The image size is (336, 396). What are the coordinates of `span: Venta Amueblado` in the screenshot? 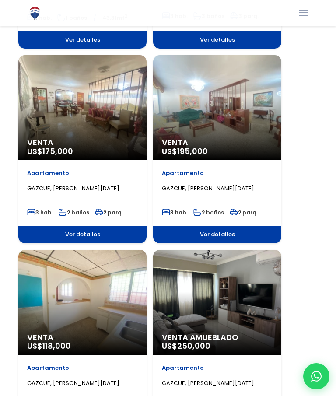 It's located at (217, 338).